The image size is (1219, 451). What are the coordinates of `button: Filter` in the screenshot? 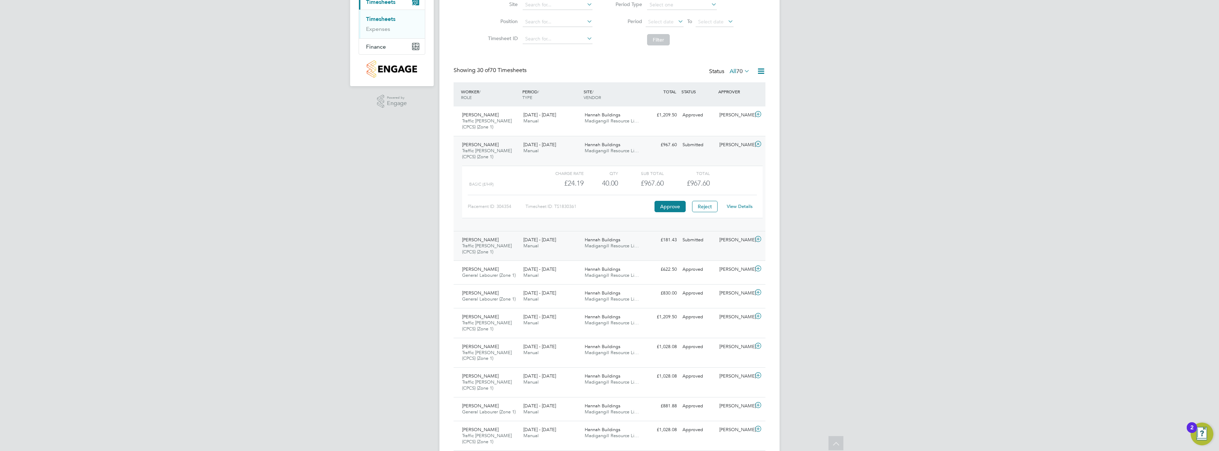 It's located at (659, 40).